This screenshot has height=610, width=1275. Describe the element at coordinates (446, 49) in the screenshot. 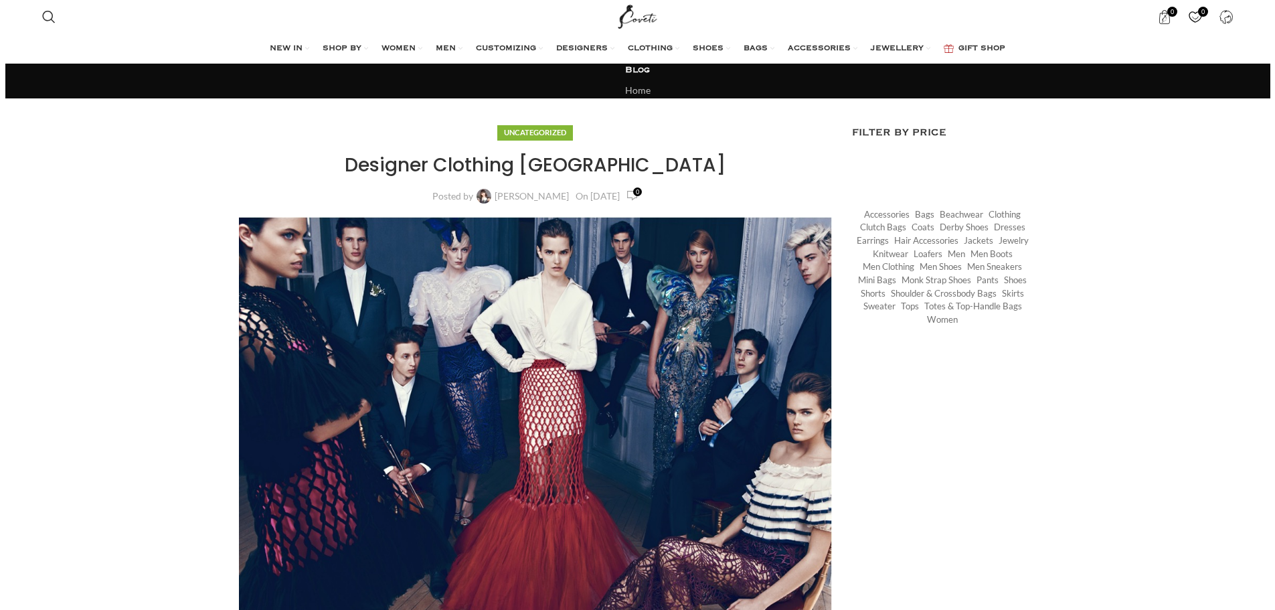

I see `span: MEN` at that location.